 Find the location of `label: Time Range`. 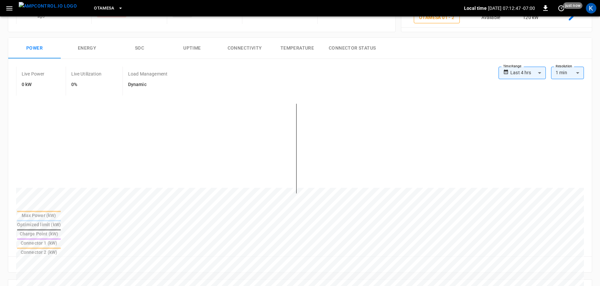

label: Time Range is located at coordinates (512, 66).